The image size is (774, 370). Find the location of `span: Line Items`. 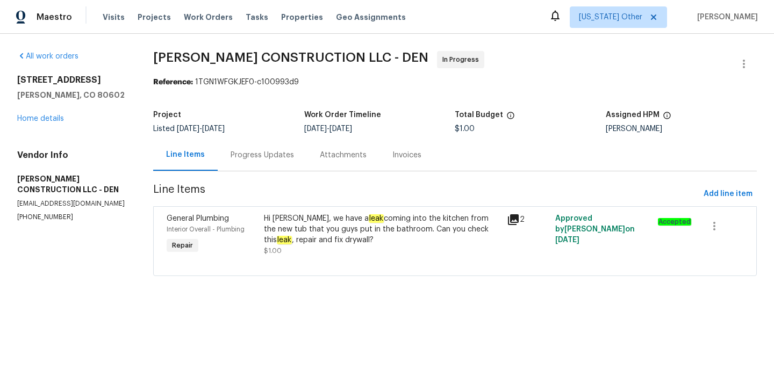

span: Line Items is located at coordinates (426, 194).